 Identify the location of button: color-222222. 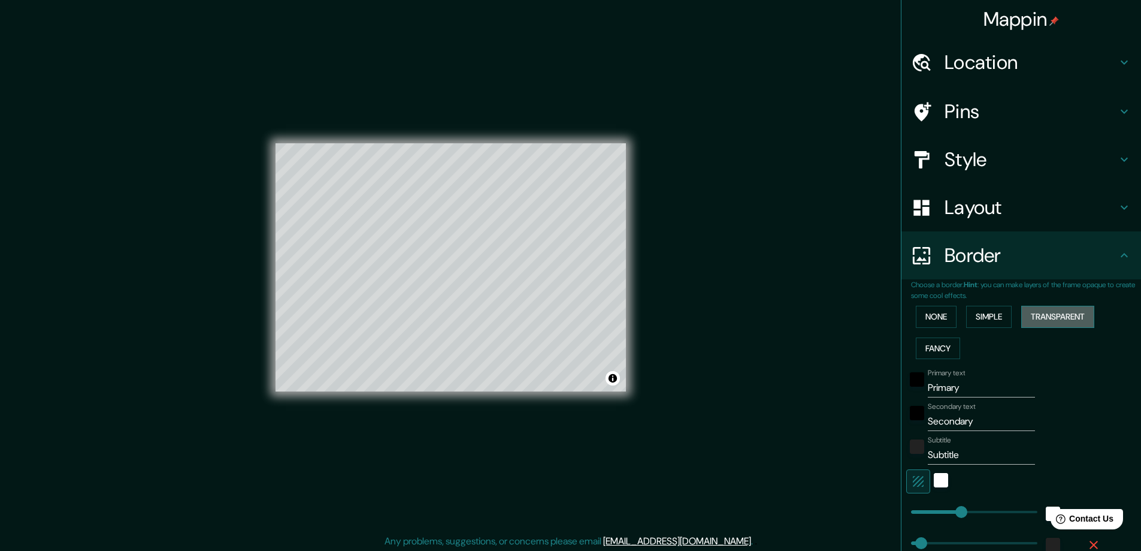
(917, 446).